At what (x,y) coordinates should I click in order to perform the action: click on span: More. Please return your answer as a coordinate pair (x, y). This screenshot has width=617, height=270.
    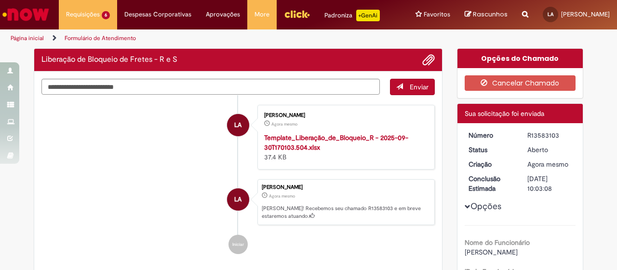
    Looking at the image, I should click on (262, 14).